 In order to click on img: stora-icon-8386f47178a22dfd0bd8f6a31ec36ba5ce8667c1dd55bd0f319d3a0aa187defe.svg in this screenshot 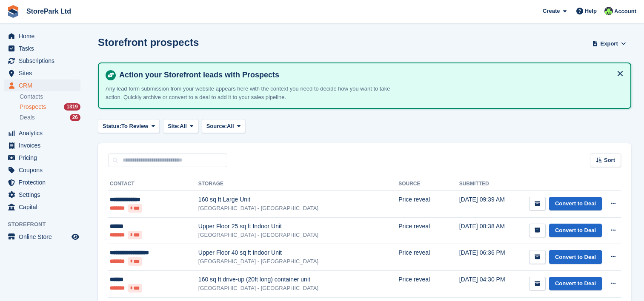, I will do `click(13, 11)`.